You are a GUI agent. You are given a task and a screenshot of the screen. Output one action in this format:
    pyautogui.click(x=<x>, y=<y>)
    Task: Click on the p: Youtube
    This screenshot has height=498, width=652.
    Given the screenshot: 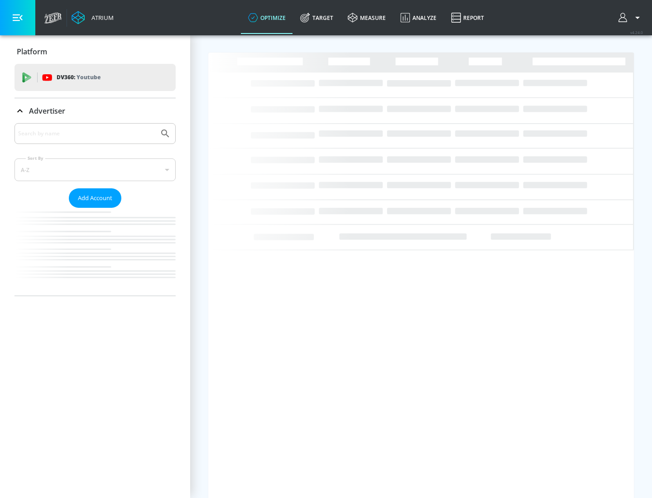 What is the action you would take?
    pyautogui.click(x=88, y=77)
    